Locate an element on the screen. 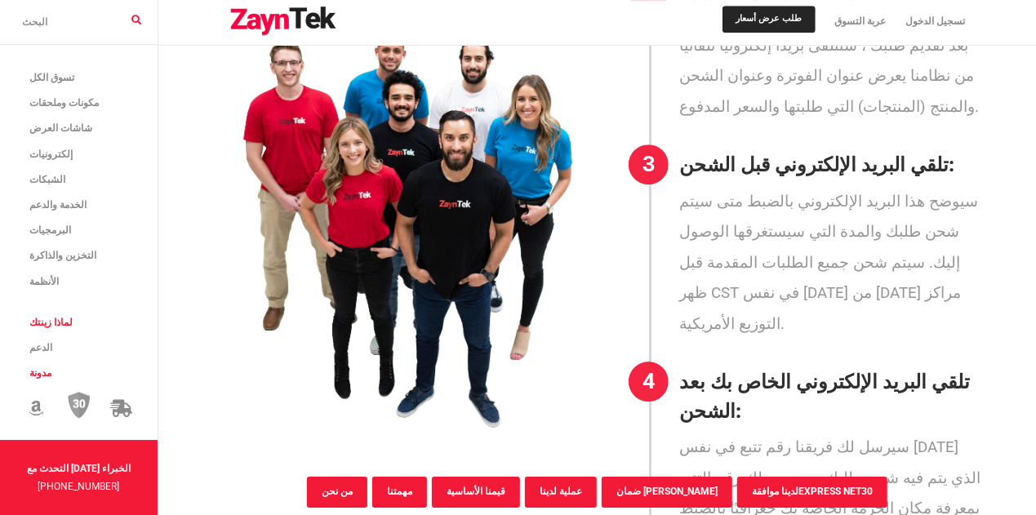 The image size is (1036, 515). span: شاشات العرض is located at coordinates (60, 128).